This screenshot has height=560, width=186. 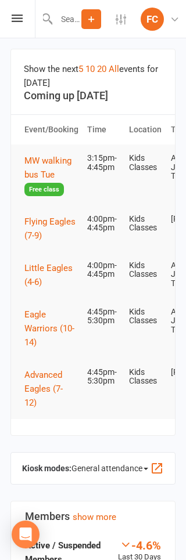 I want to click on button: Eagle Warriors (10-14), so click(x=50, y=329).